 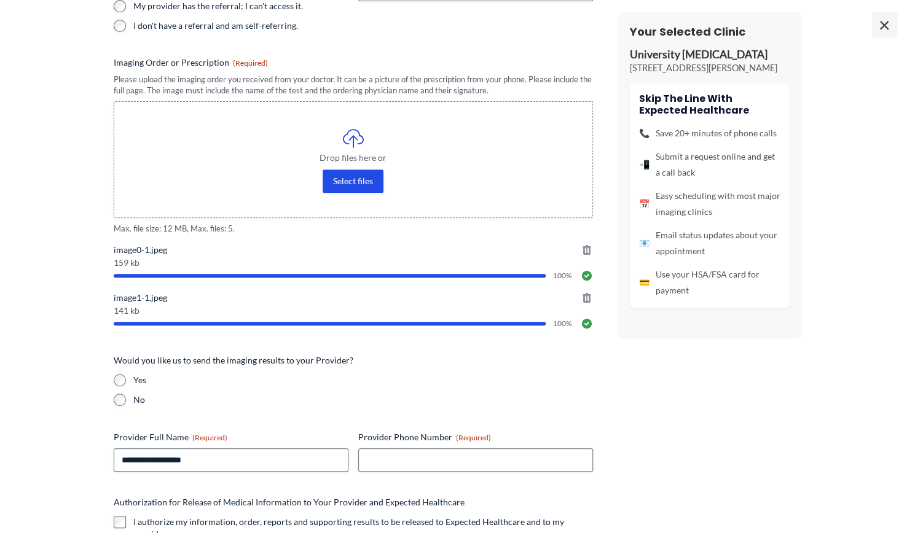 I want to click on span: 159 kb, so click(x=353, y=263).